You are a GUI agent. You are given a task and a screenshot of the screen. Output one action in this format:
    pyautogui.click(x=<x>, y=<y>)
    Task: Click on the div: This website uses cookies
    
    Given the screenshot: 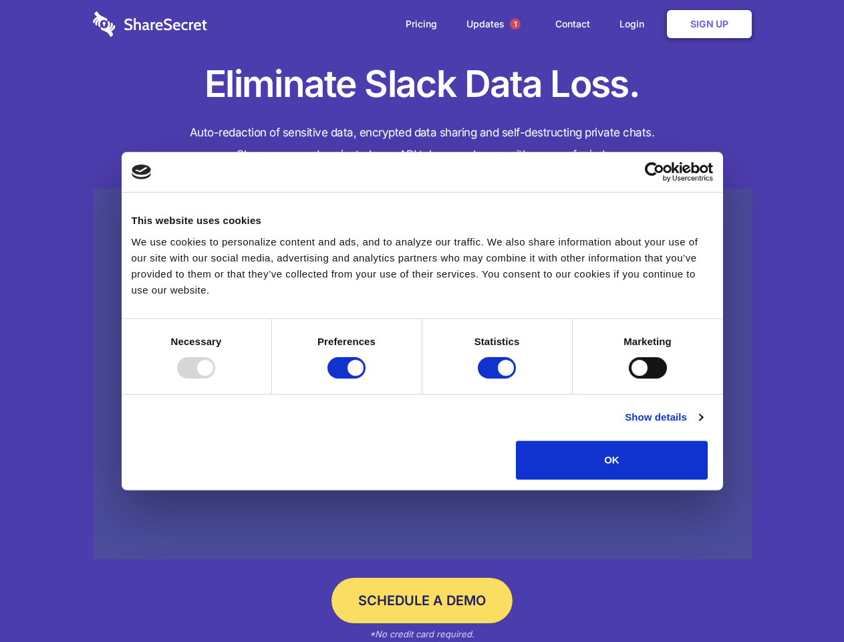 What is the action you would take?
    pyautogui.click(x=422, y=221)
    